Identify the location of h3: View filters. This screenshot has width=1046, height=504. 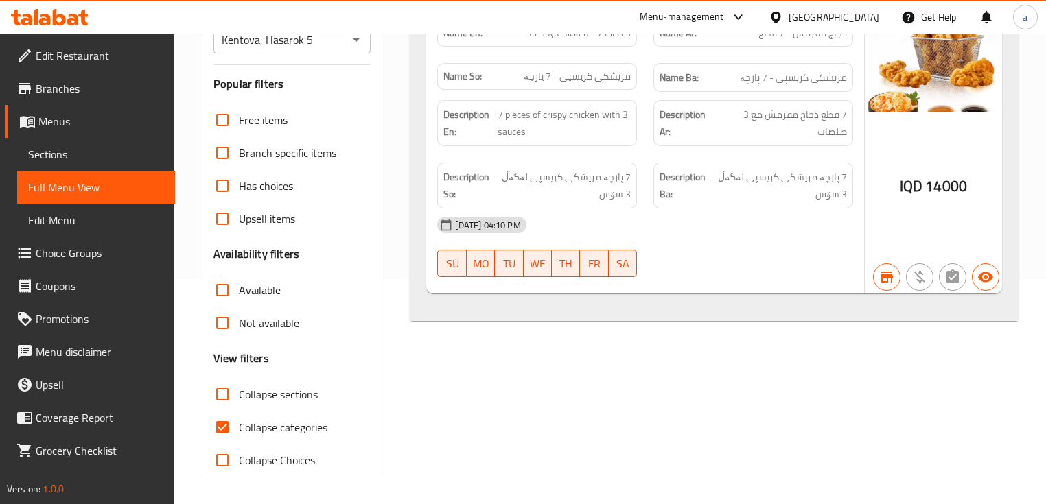
(241, 358).